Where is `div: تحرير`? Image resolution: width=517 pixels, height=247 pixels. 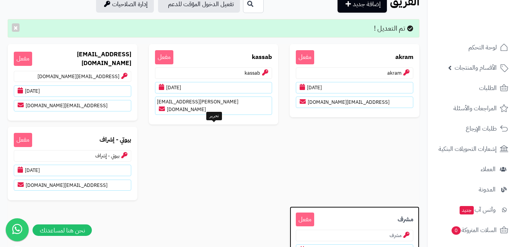
div: تحرير is located at coordinates (214, 116).